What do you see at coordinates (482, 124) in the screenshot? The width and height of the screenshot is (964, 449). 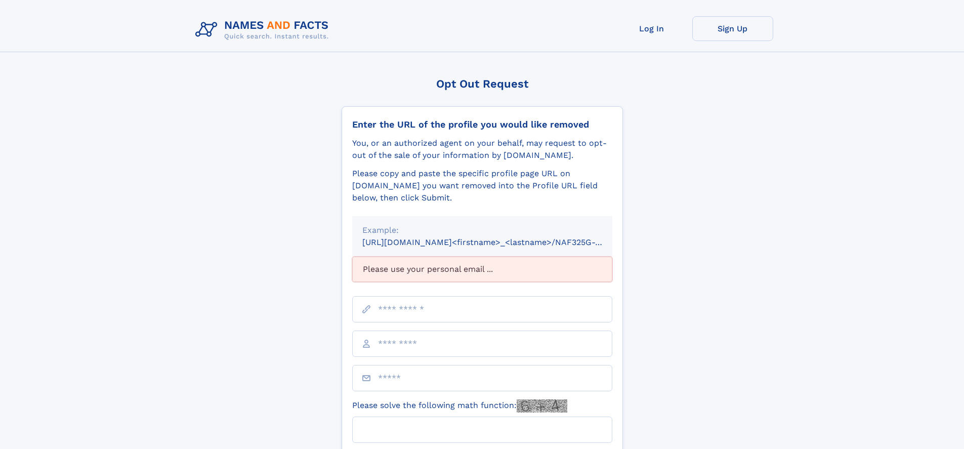 I see `div: Enter the URL of the profile you would like removed` at bounding box center [482, 124].